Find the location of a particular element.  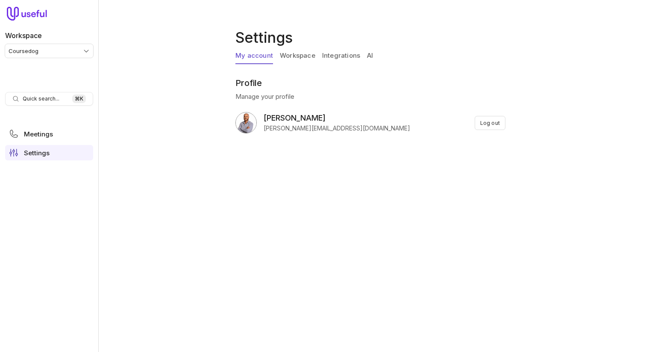

a: Meetings is located at coordinates (49, 134).